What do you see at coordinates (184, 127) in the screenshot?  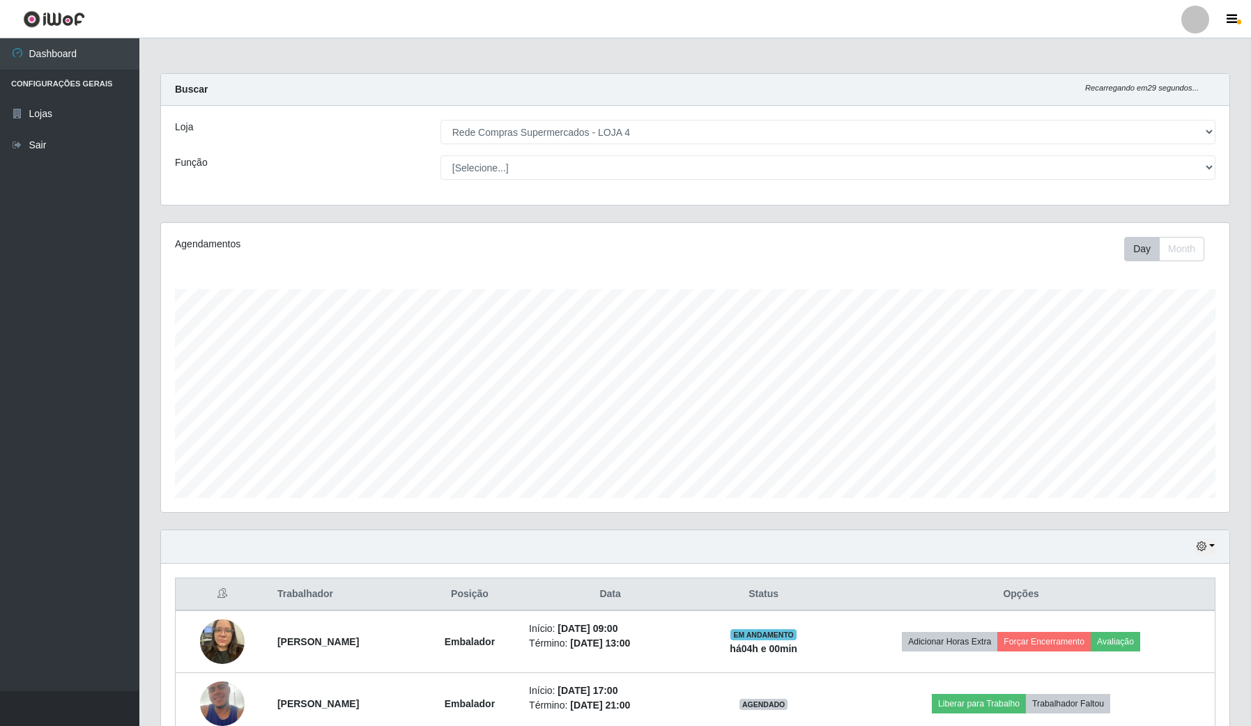 I see `label: Loja` at bounding box center [184, 127].